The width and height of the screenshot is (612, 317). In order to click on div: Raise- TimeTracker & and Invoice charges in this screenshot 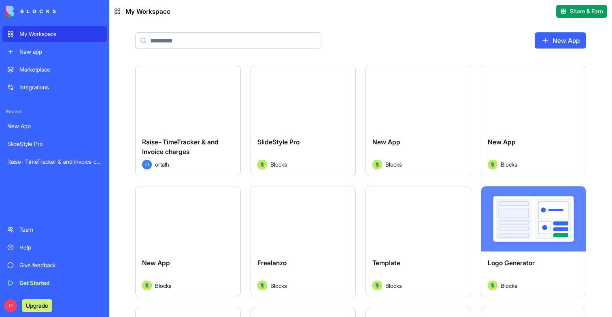, I will do `click(55, 162)`.